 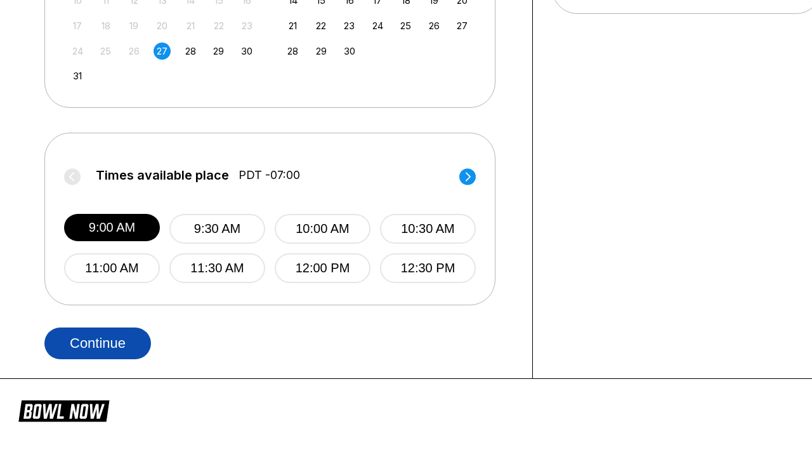 I want to click on button: 11:30 AM, so click(x=217, y=268).